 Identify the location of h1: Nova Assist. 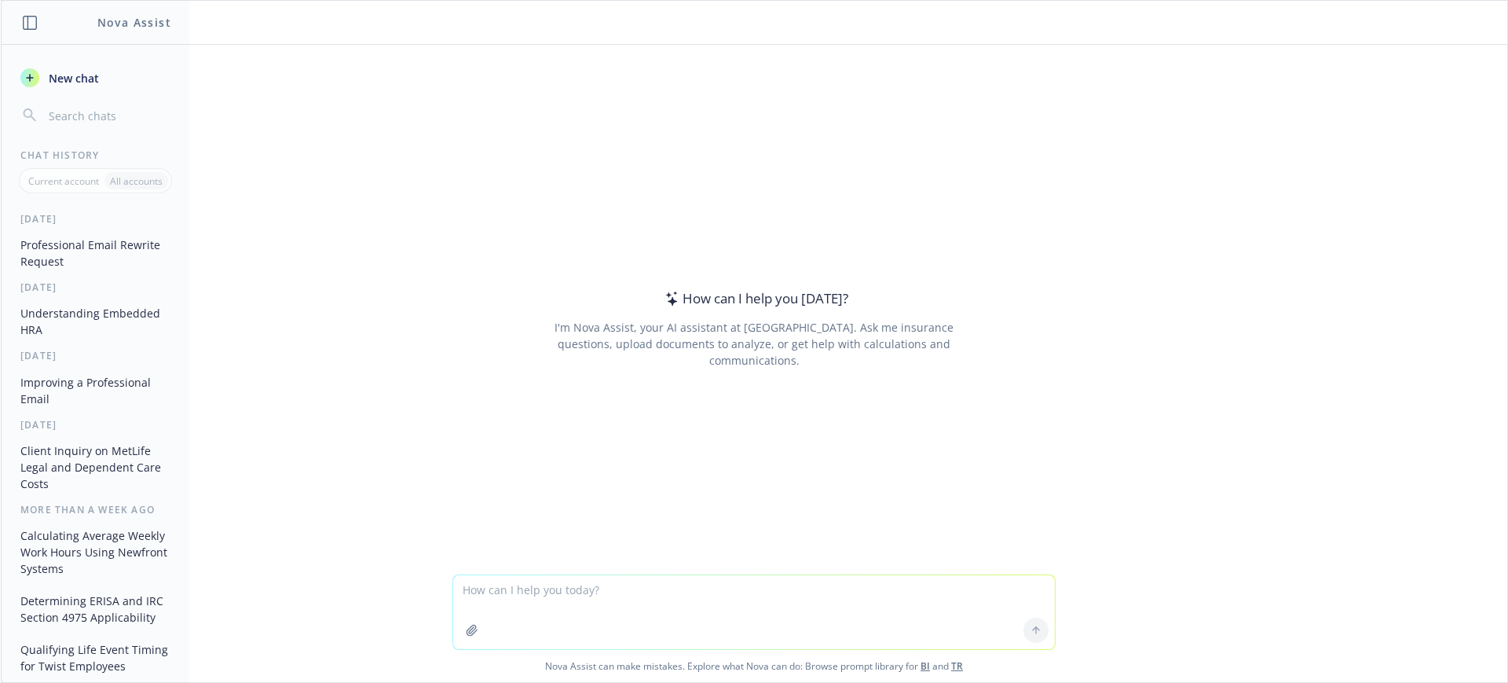
(134, 22).